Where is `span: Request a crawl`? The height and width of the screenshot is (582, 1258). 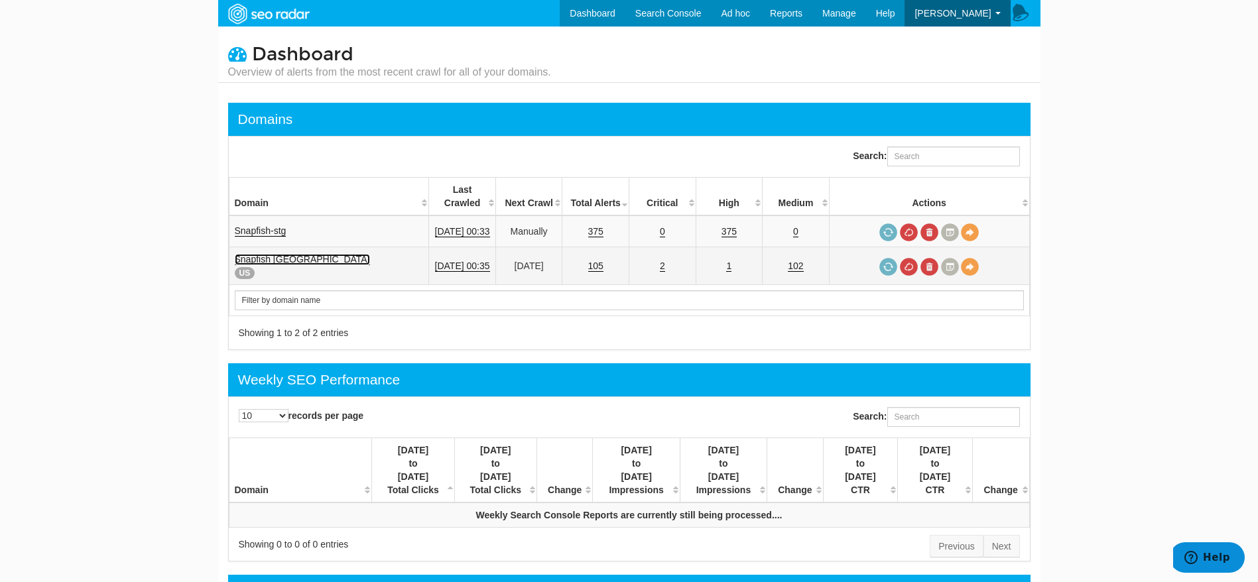
span: Request a crawl is located at coordinates (888, 232).